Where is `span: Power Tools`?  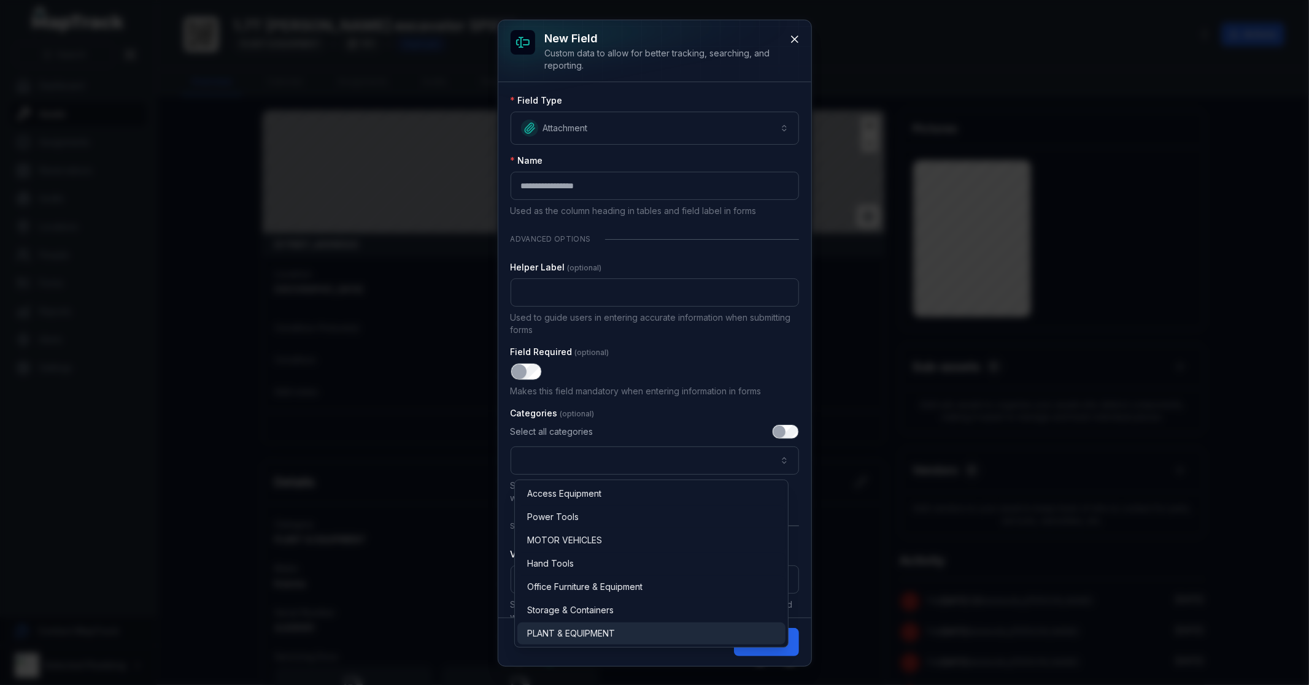
span: Power Tools is located at coordinates (553, 517).